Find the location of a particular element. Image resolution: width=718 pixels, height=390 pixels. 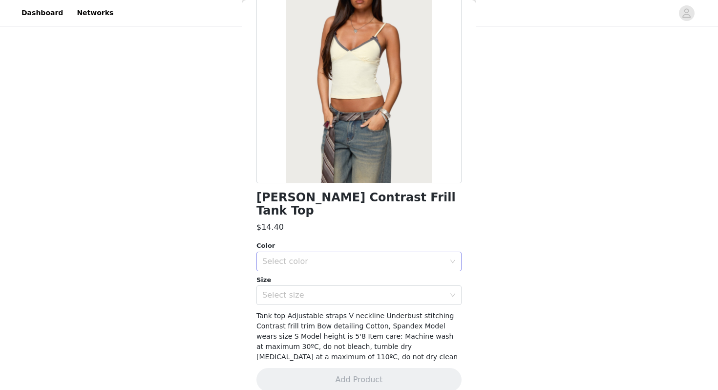

a: Networks is located at coordinates (95, 13).